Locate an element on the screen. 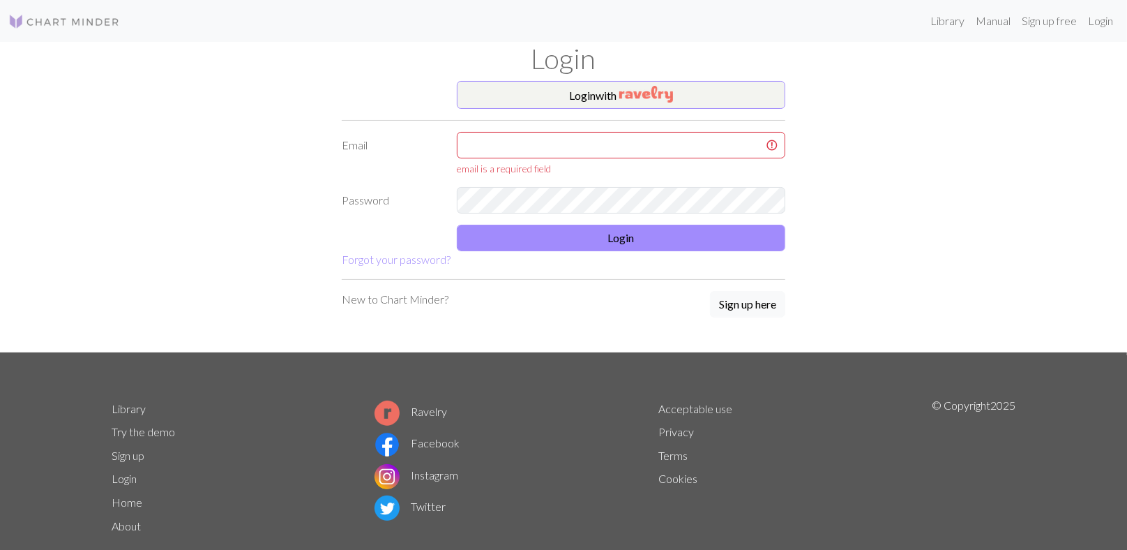  button: Login is located at coordinates (621, 238).